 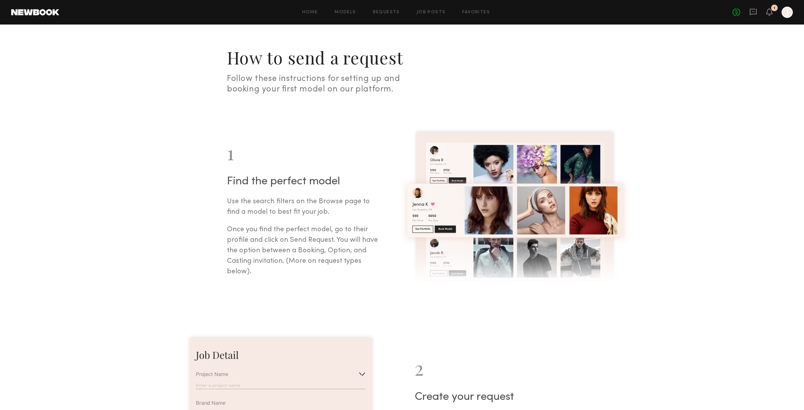 What do you see at coordinates (515, 214) in the screenshot?
I see `img: Find the perfect model` at bounding box center [515, 214].